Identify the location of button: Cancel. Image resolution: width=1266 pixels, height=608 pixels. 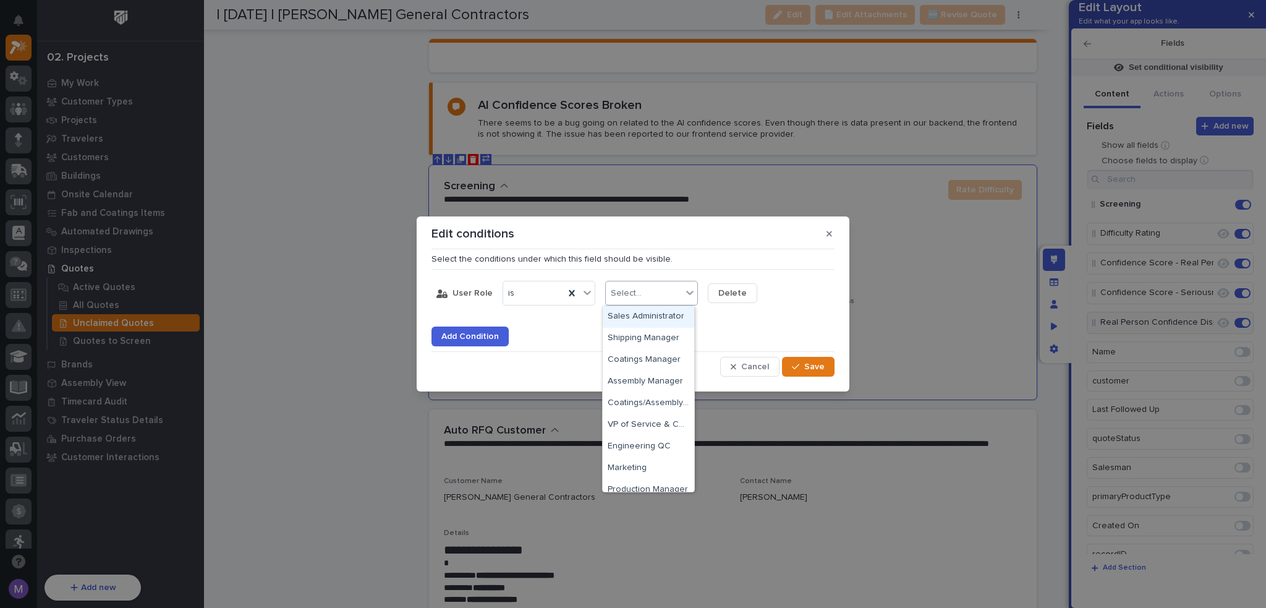
(750, 367).